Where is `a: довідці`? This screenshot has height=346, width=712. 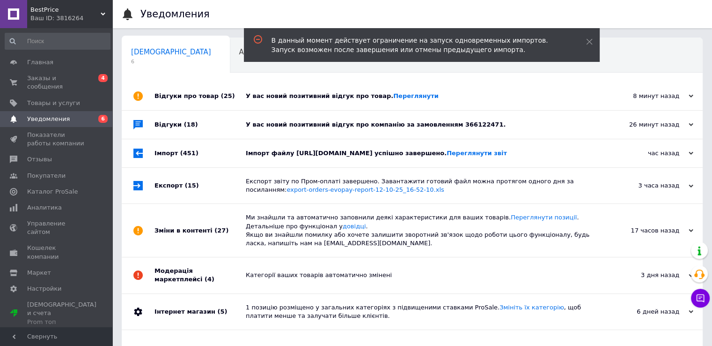 a: довідці is located at coordinates (355, 226).